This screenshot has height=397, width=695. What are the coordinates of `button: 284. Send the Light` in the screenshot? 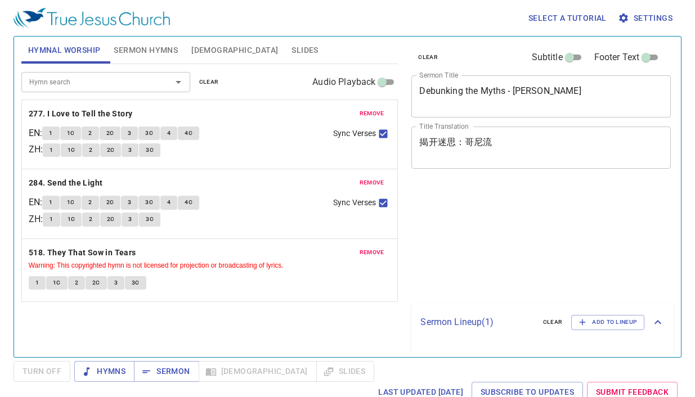 It's located at (66, 183).